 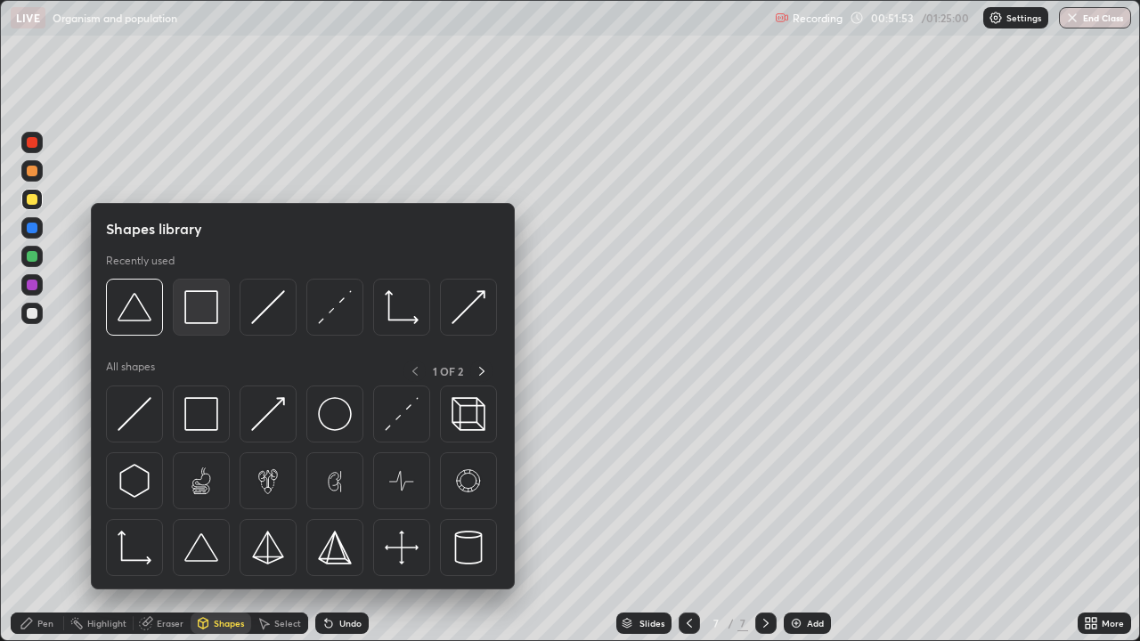 I want to click on div: Pen, so click(x=45, y=623).